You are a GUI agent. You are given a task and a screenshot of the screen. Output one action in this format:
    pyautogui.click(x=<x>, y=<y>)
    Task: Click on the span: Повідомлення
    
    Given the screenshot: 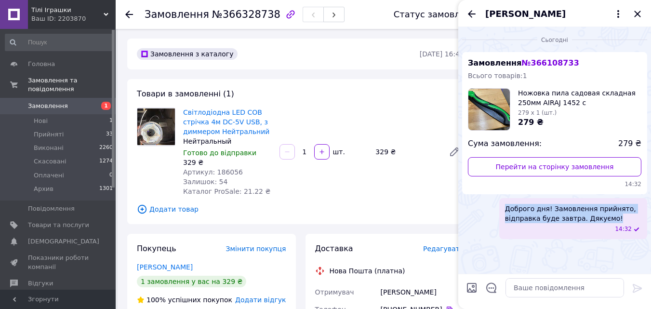 What is the action you would take?
    pyautogui.click(x=51, y=208)
    